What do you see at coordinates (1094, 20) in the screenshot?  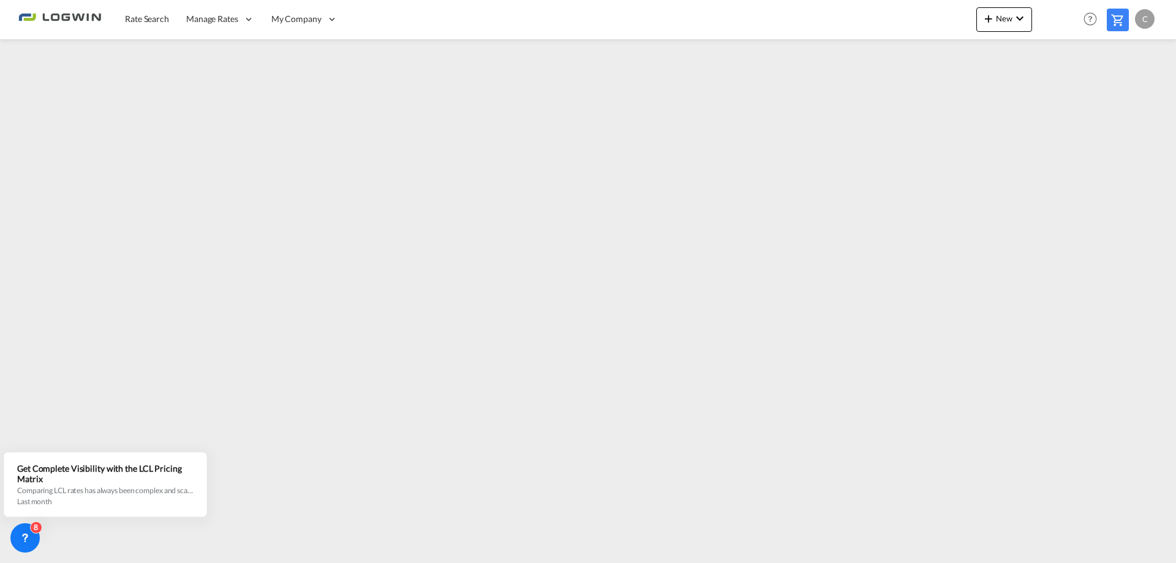 I see `div: Help` at bounding box center [1094, 20].